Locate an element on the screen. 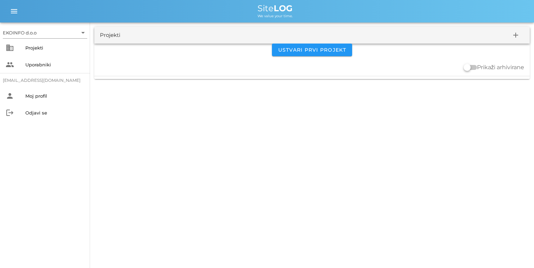 The width and height of the screenshot is (534, 268). span: Ustvari prvi projekt is located at coordinates (311, 50).